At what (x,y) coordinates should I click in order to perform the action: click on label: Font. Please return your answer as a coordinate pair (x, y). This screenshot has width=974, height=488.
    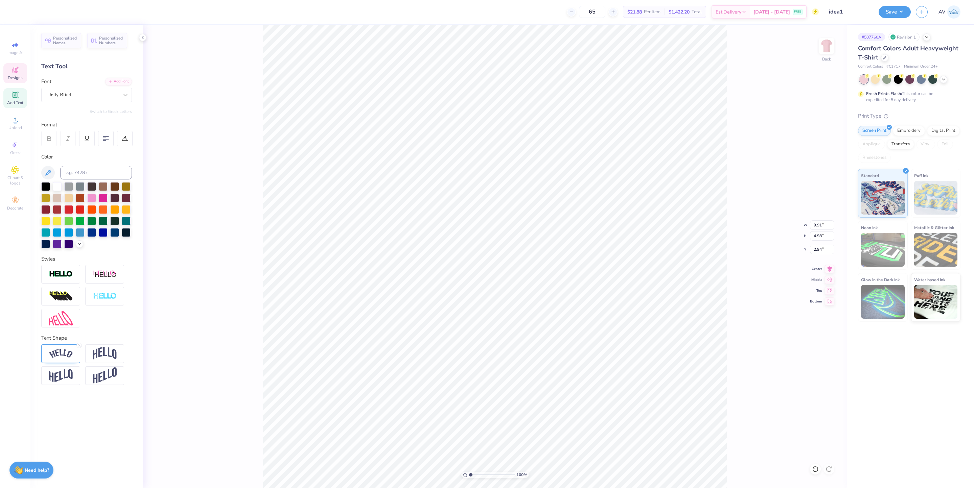
    Looking at the image, I should click on (46, 81).